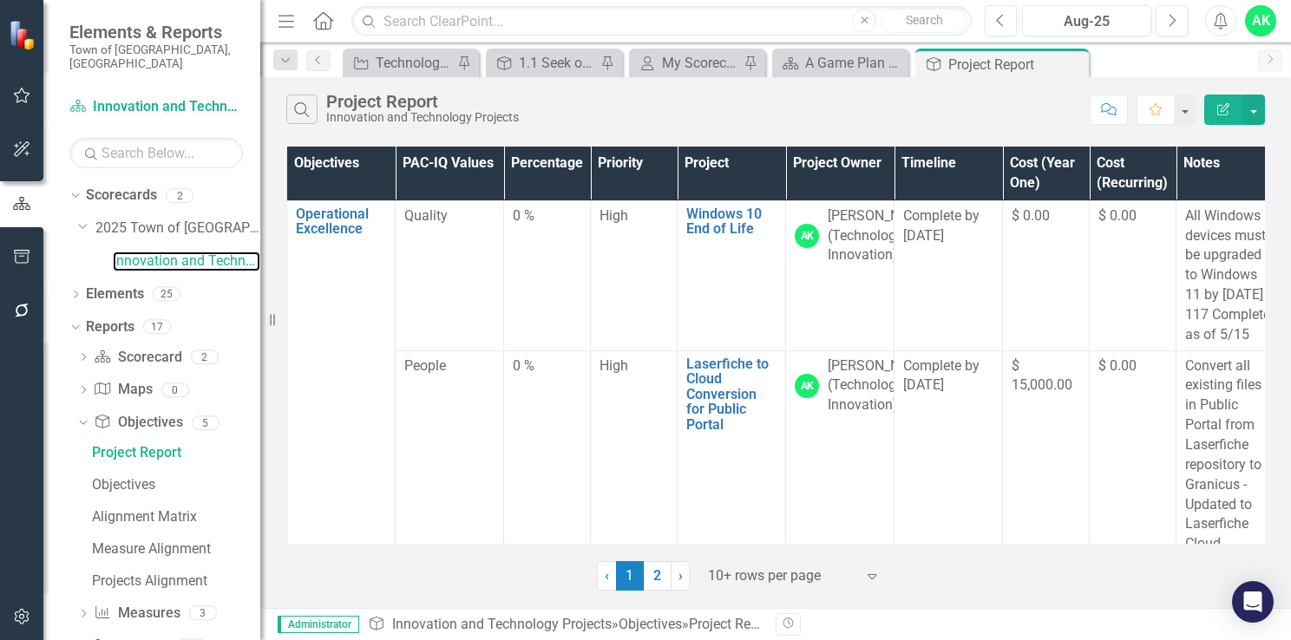 The width and height of the screenshot is (1291, 640). Describe the element at coordinates (1223, 455) in the screenshot. I see `span: Convert all existing files in Public Portal from Laserfiche repository to Granicus - Updated to L...` at that location.